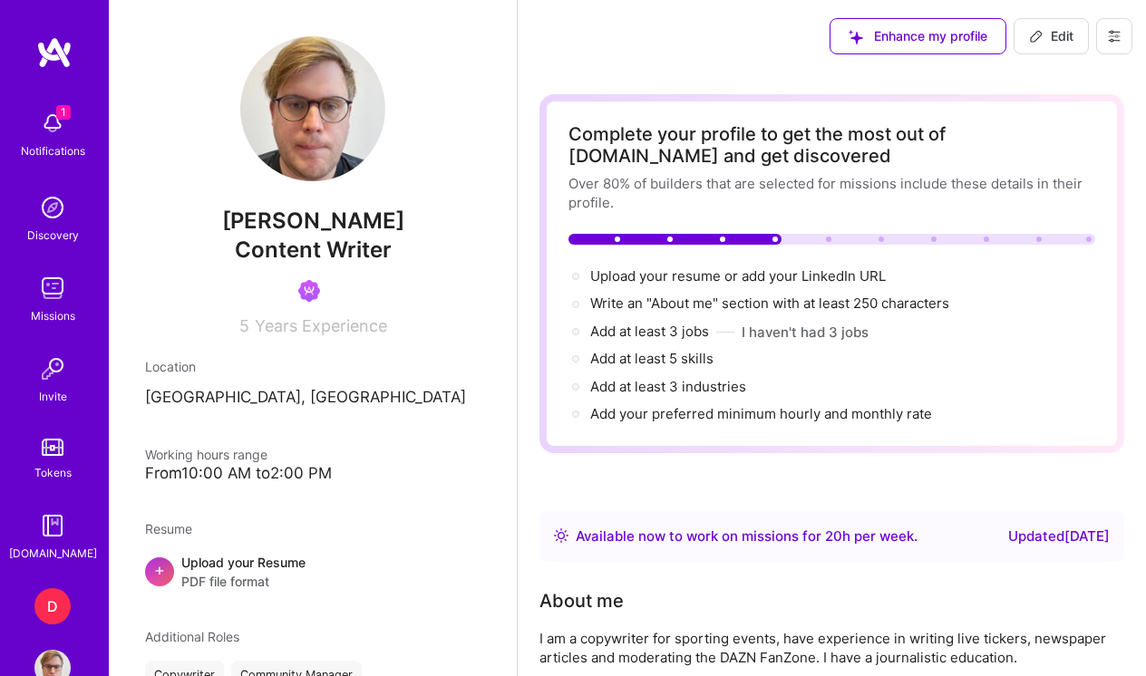 The height and width of the screenshot is (676, 1146). Describe the element at coordinates (53, 606) in the screenshot. I see `div: D` at that location.